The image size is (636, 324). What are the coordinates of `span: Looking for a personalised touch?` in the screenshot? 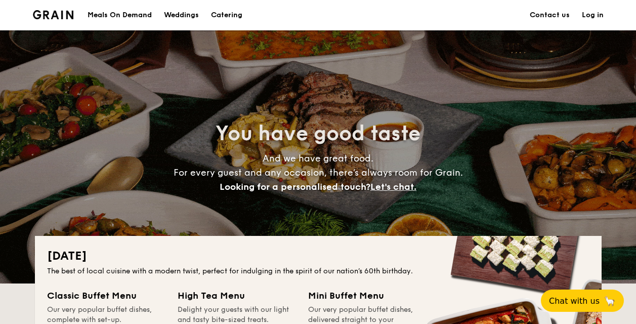 It's located at (295, 187).